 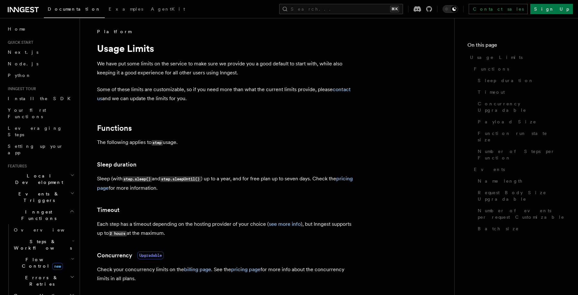 What do you see at coordinates (19, 75) in the screenshot?
I see `span: Python` at bounding box center [19, 75].